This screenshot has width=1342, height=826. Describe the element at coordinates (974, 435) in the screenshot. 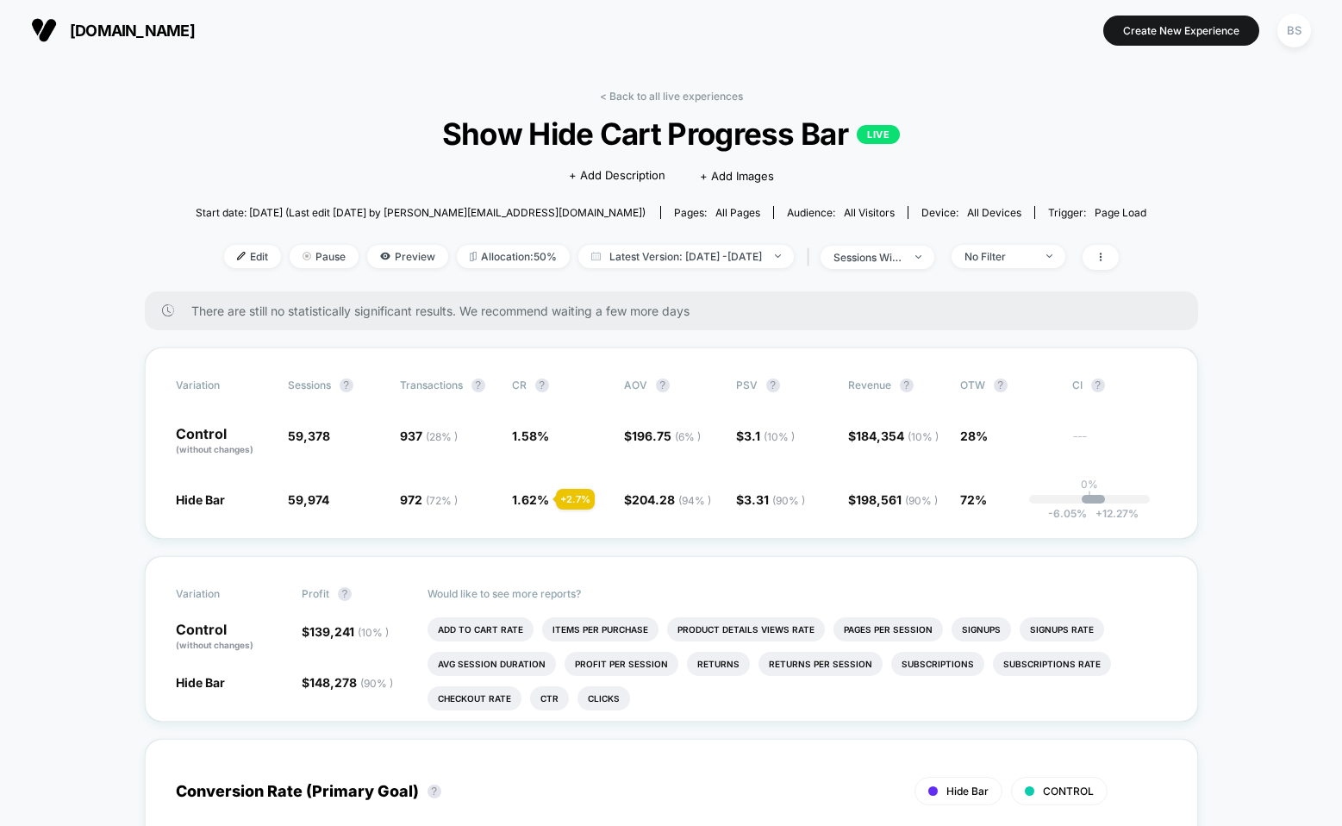

I see `span: 28%` at that location.